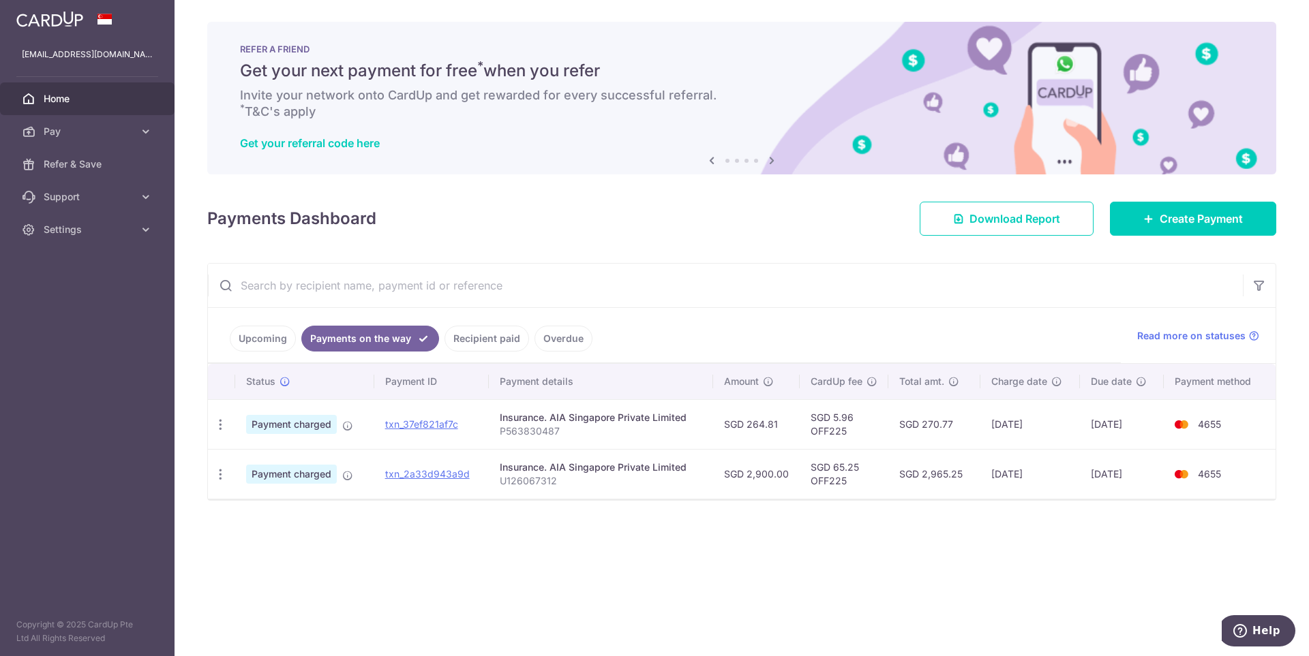 The width and height of the screenshot is (1309, 656). I want to click on span: Support, so click(89, 197).